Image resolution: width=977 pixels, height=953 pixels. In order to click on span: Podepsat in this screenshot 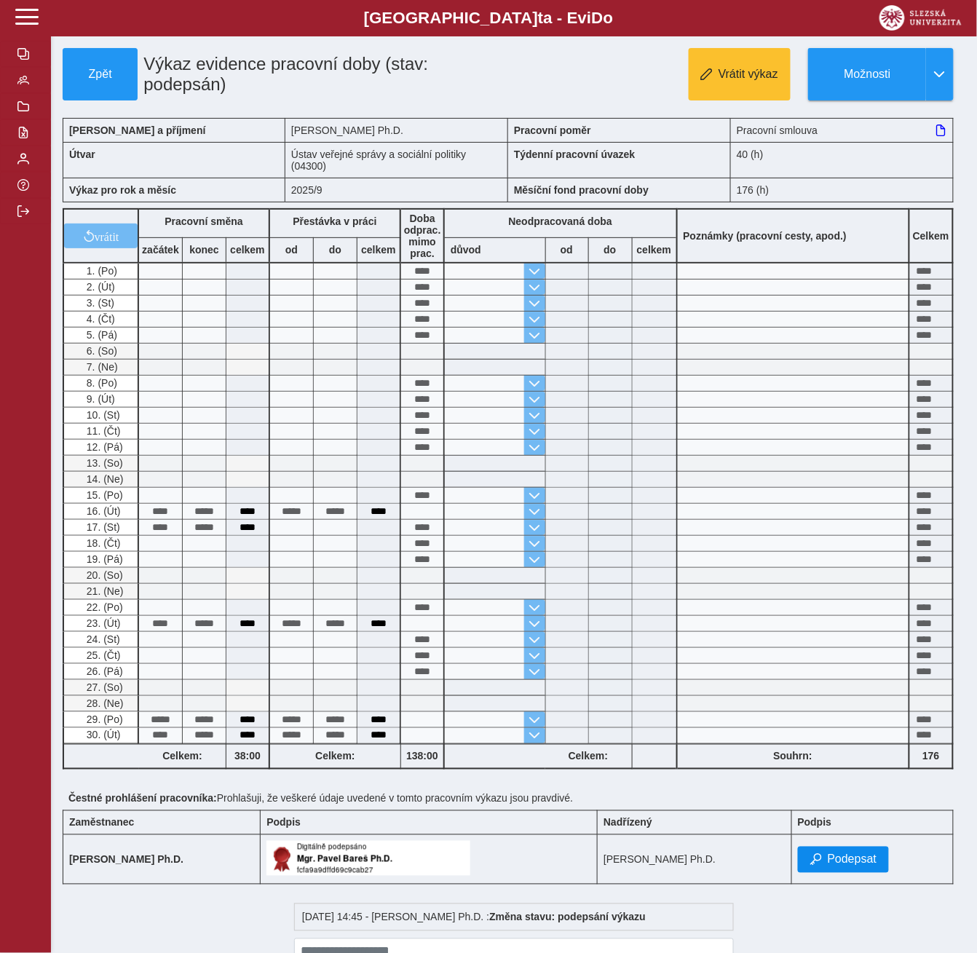, I will do `click(853, 860)`.